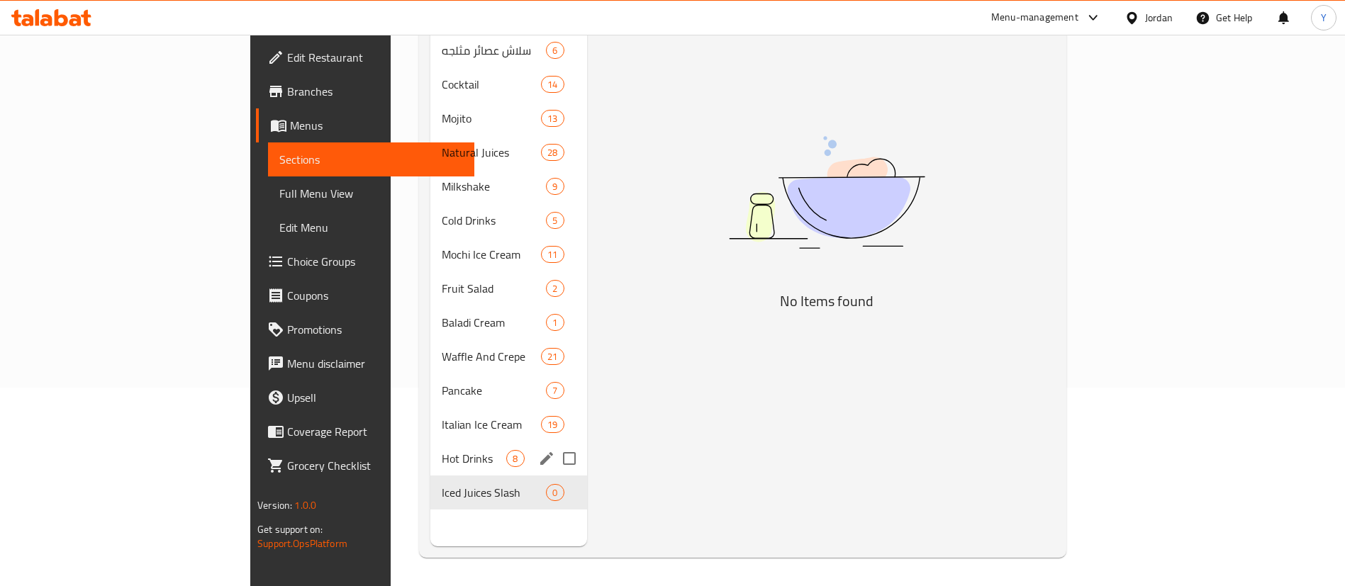  What do you see at coordinates (371, 193) in the screenshot?
I see `a: Full Menu View` at bounding box center [371, 193].